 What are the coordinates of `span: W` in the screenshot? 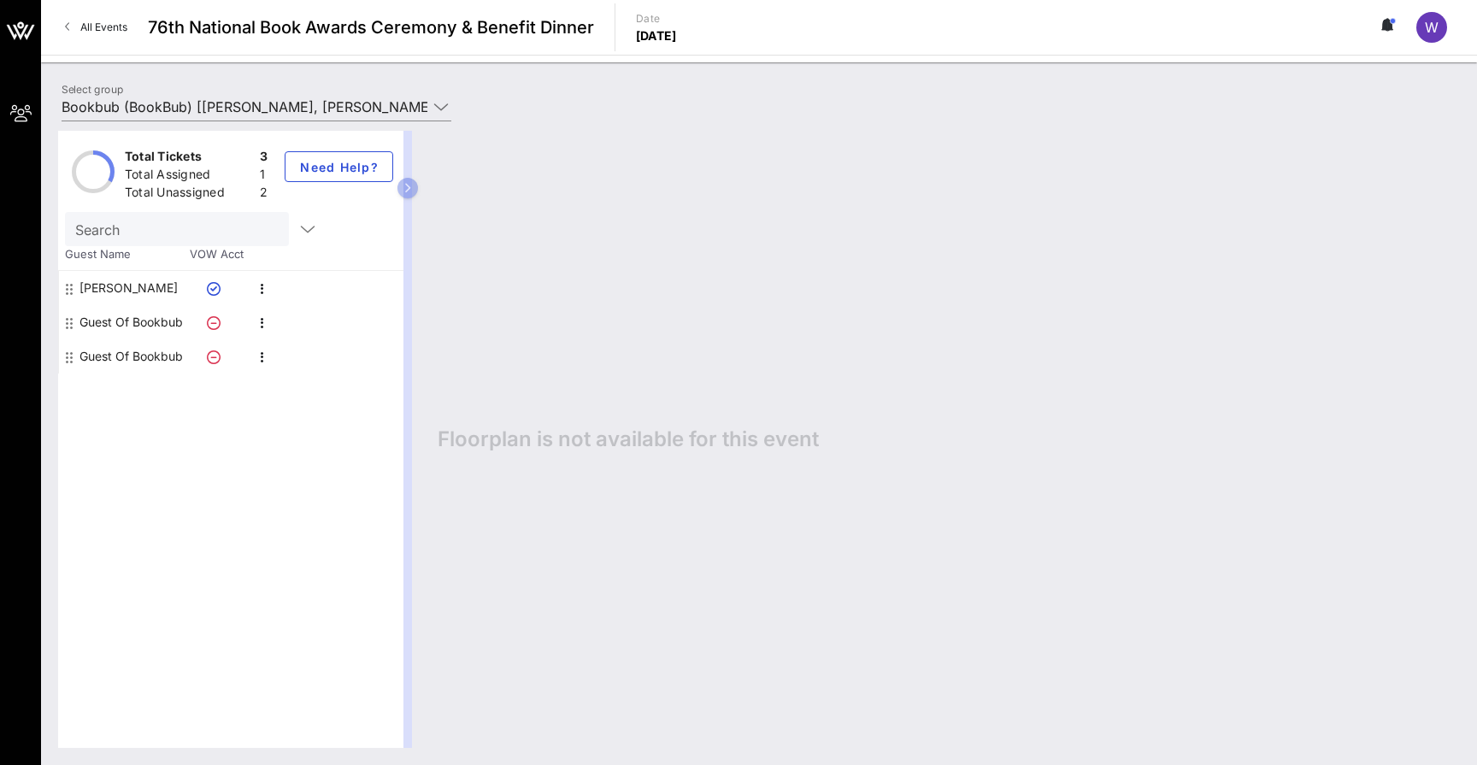 It's located at (1431, 27).